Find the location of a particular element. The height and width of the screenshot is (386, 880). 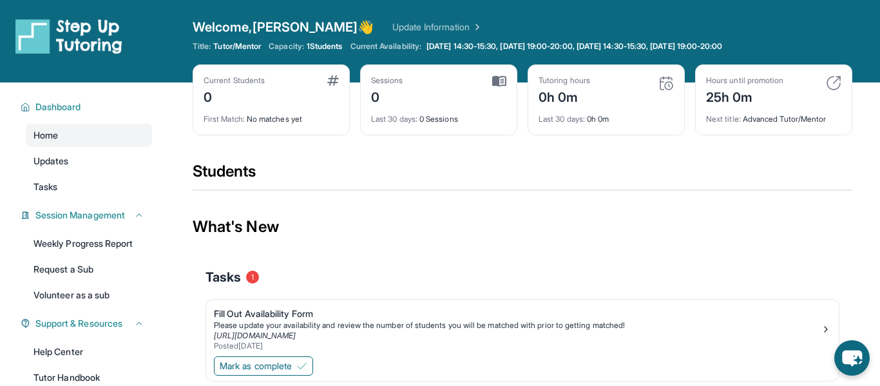

div: Fill Out Availability Form is located at coordinates (517, 314).